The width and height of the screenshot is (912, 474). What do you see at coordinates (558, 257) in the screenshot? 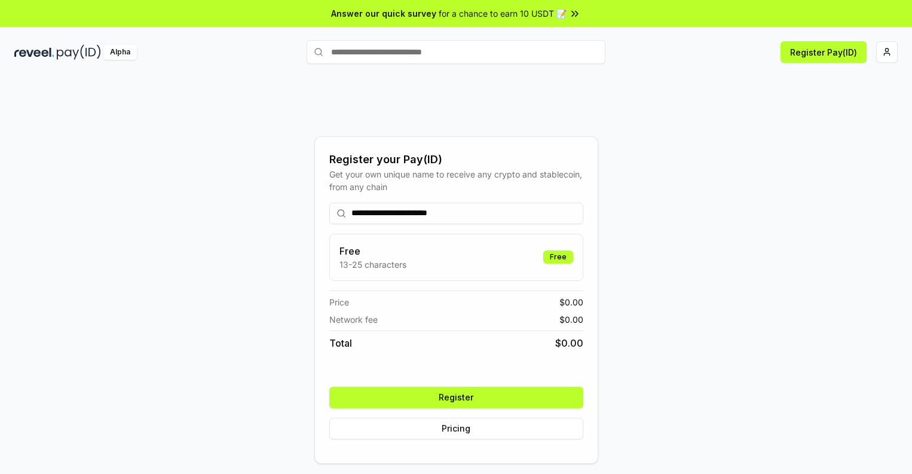
I see `div: Free` at bounding box center [558, 257].